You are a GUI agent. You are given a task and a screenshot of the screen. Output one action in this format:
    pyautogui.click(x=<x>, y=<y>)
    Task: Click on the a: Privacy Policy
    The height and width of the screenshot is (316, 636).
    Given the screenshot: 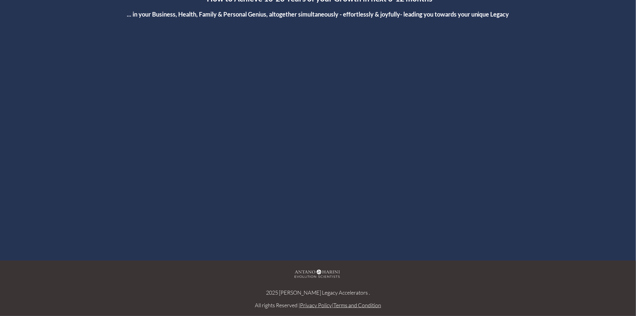 What is the action you would take?
    pyautogui.click(x=316, y=305)
    